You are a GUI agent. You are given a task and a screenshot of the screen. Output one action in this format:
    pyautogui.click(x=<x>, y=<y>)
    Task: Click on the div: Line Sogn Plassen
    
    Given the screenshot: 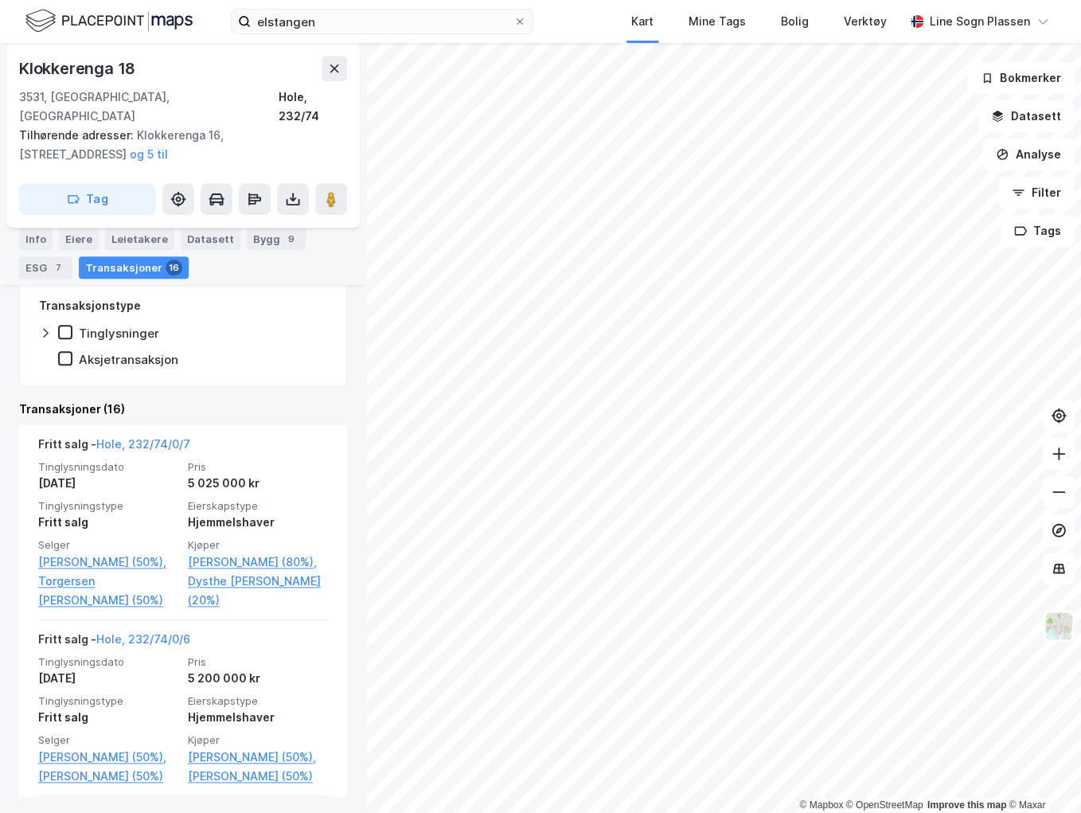 What is the action you would take?
    pyautogui.click(x=980, y=21)
    